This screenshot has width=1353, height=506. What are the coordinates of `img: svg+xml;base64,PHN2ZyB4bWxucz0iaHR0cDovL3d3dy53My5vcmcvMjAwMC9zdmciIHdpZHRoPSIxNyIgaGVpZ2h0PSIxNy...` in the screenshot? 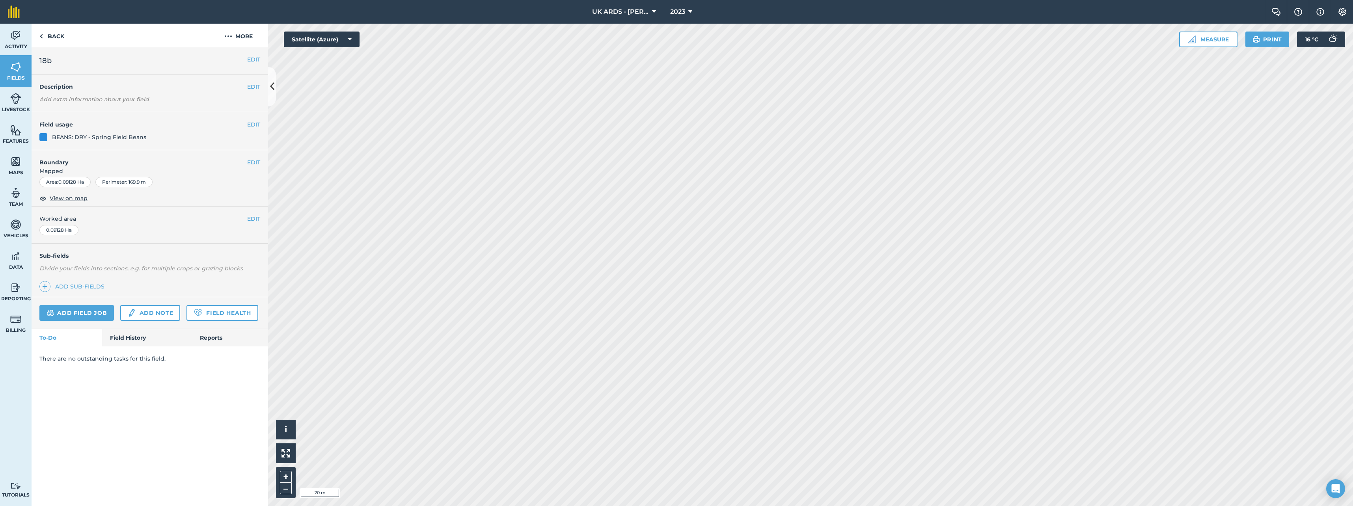 It's located at (1321, 12).